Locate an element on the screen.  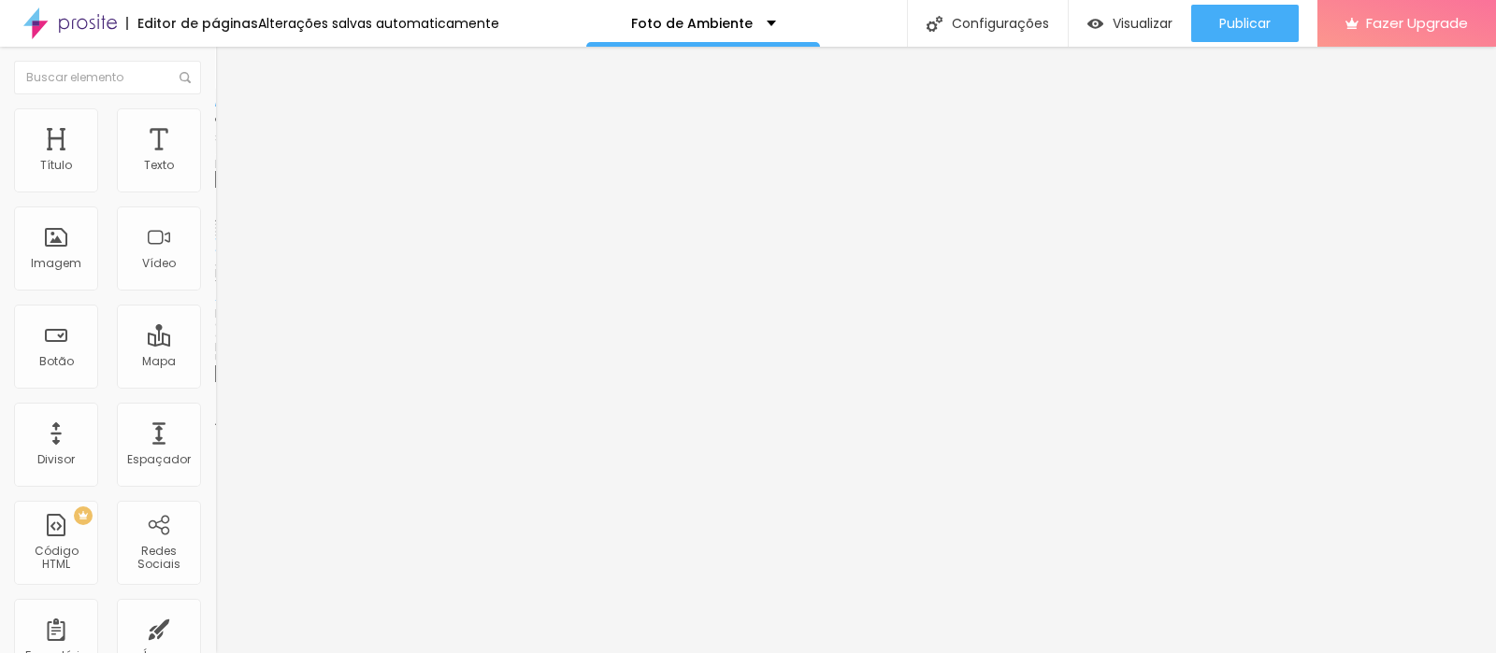
div: Botão is located at coordinates (56, 362).